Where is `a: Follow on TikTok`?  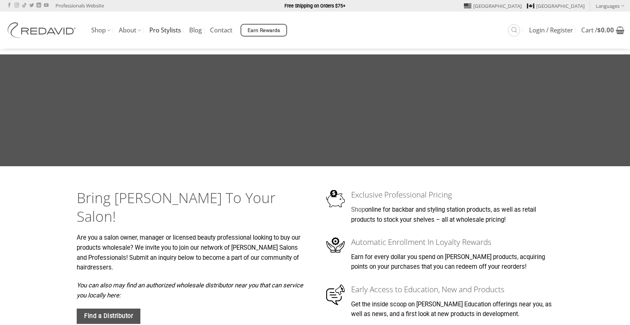 a: Follow on TikTok is located at coordinates (24, 6).